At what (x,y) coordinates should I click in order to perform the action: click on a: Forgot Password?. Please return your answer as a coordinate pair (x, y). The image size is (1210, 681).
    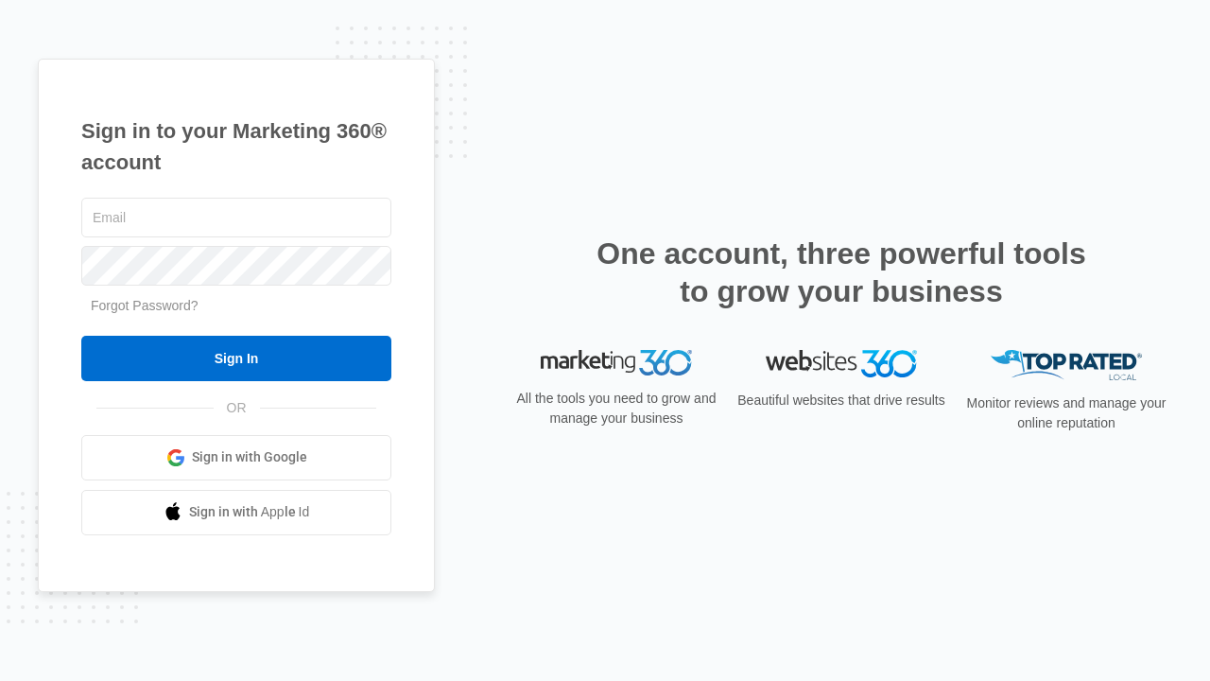
    Looking at the image, I should click on (145, 305).